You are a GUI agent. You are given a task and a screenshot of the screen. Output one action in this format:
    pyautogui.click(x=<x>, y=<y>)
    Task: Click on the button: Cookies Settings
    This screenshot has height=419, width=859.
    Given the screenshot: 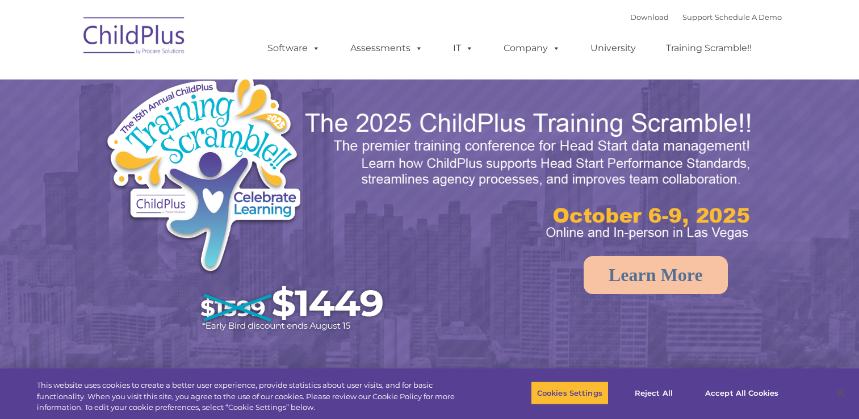 What is the action you would take?
    pyautogui.click(x=569, y=393)
    